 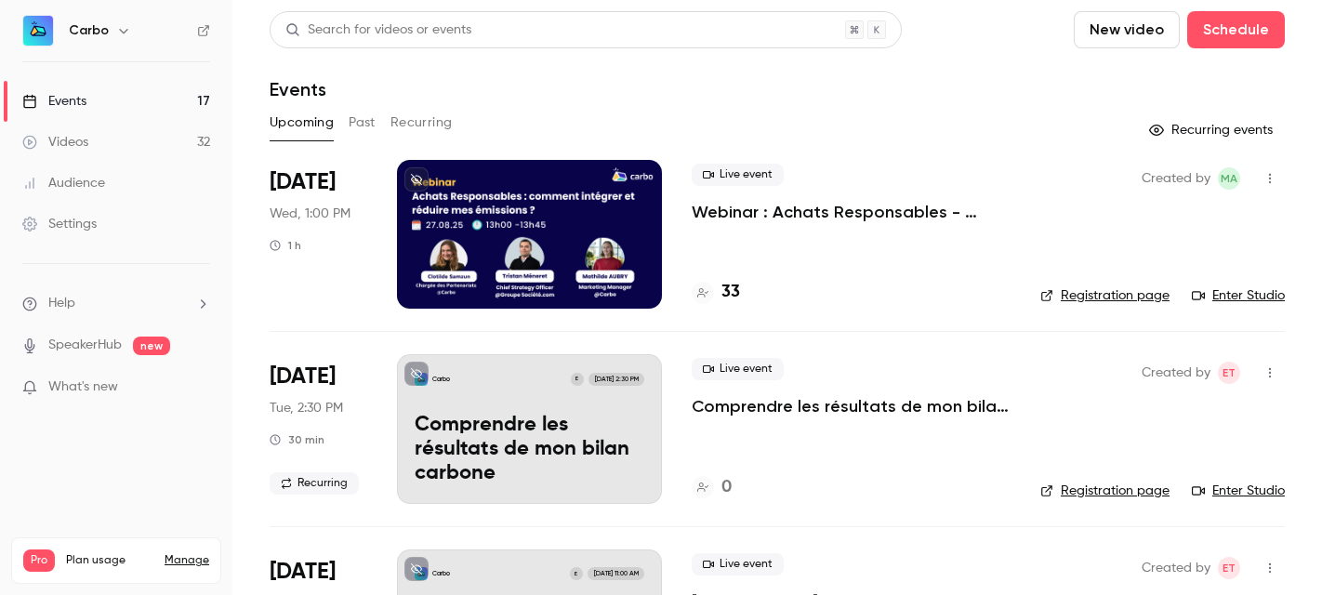 What do you see at coordinates (297, 89) in the screenshot?
I see `h1: Events` at bounding box center [297, 89].